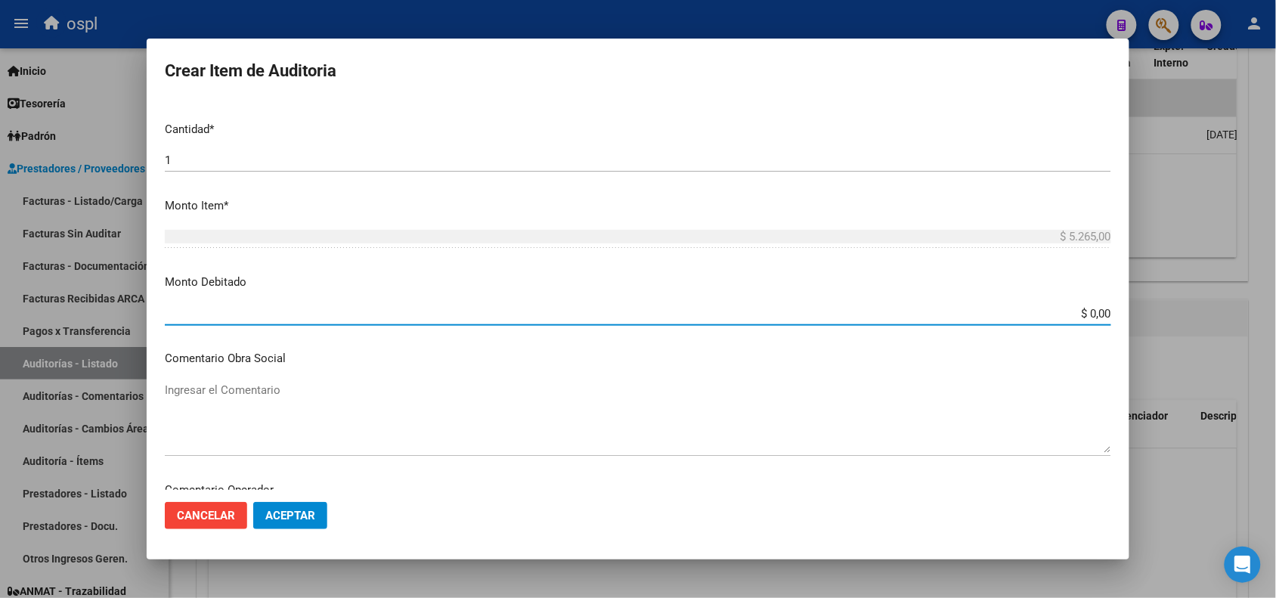 This screenshot has width=1276, height=598. I want to click on h2: Crear Item de Auditoria, so click(638, 71).